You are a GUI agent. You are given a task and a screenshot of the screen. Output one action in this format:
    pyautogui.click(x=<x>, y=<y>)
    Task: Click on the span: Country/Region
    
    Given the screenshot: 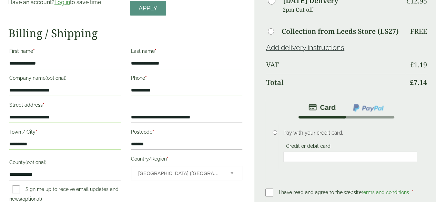 What is the action you would take?
    pyautogui.click(x=186, y=173)
    